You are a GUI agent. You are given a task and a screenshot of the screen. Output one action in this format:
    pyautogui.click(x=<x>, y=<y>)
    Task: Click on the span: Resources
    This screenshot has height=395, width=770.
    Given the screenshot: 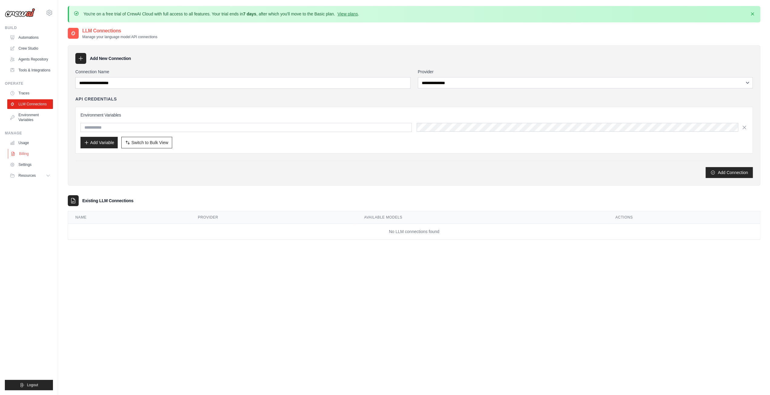 What is the action you would take?
    pyautogui.click(x=27, y=175)
    